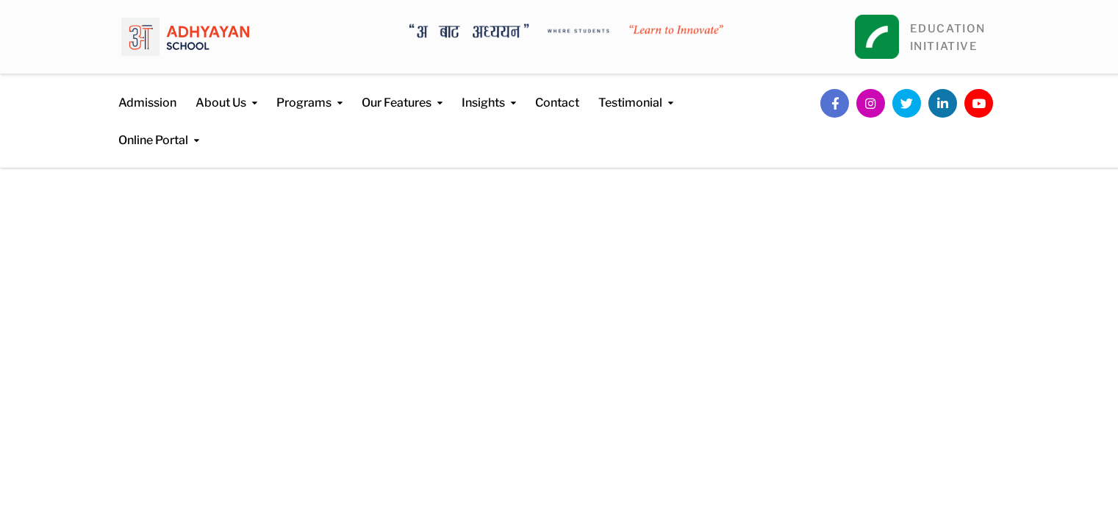 This screenshot has height=531, width=1118. I want to click on a: Contact, so click(557, 93).